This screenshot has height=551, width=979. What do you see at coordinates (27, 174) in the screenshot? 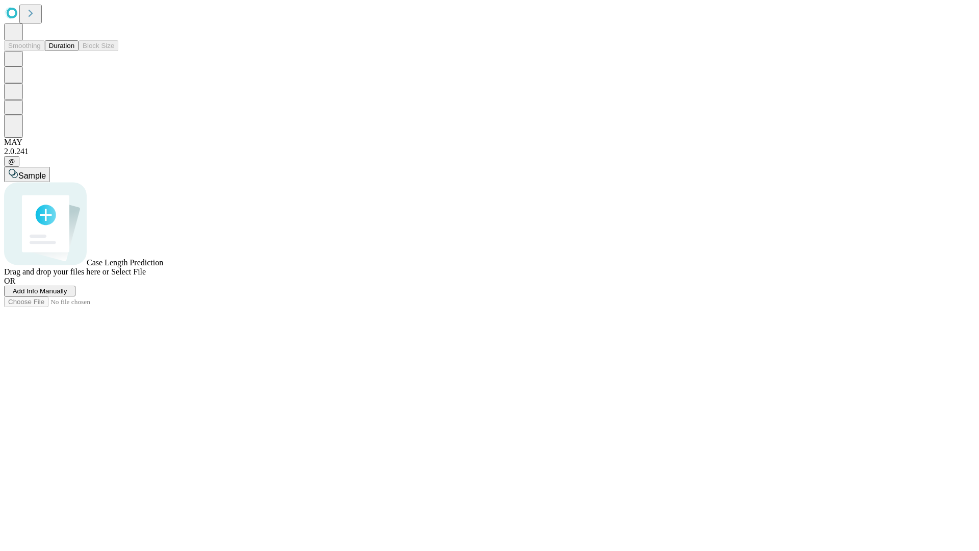
I see `button: Sample` at bounding box center [27, 174].